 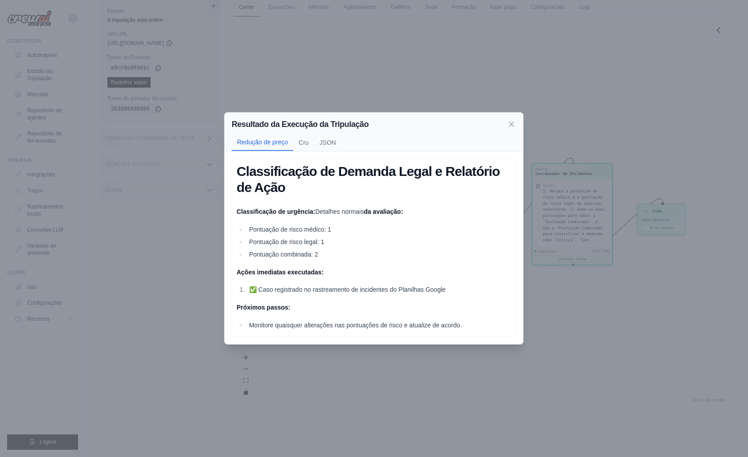 What do you see at coordinates (280, 272) in the screenshot?
I see `strong: Ações imediatas executadas:` at bounding box center [280, 272].